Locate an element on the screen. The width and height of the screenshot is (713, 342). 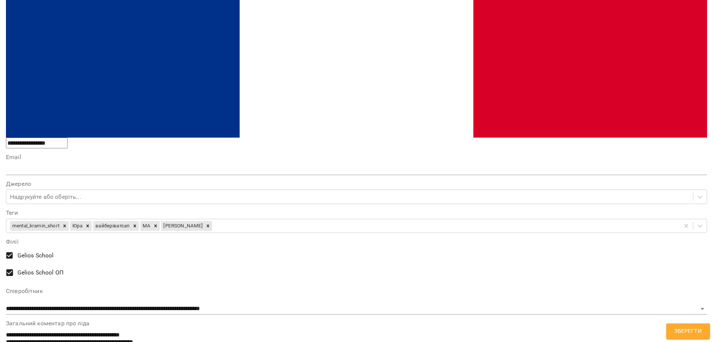
label: Джерело is located at coordinates (357, 184).